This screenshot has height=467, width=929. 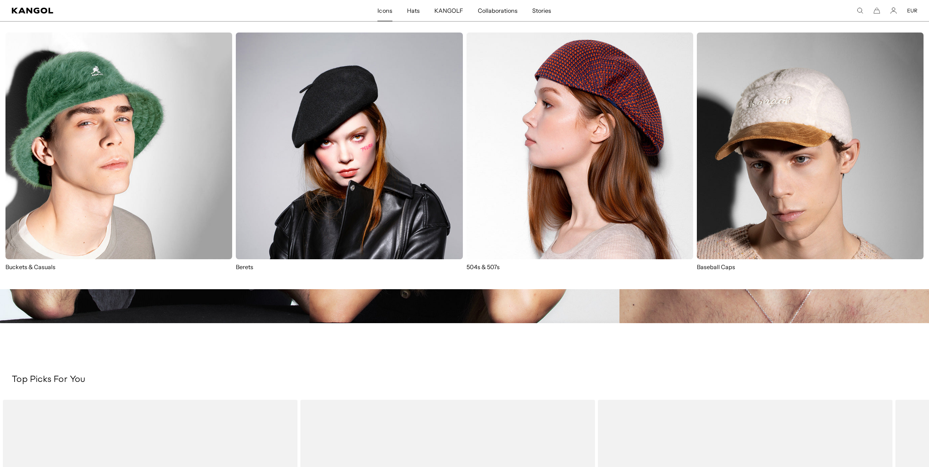 I want to click on h3: Top Picks For You, so click(x=464, y=380).